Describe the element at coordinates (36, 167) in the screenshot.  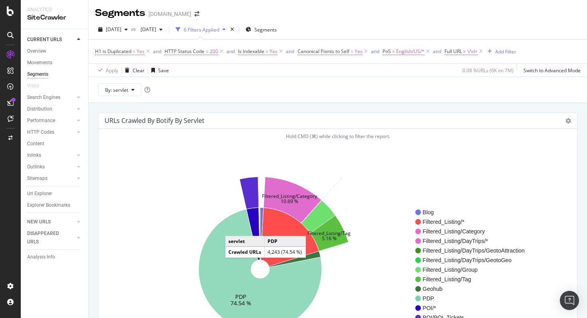
I see `div: Outlinks` at that location.